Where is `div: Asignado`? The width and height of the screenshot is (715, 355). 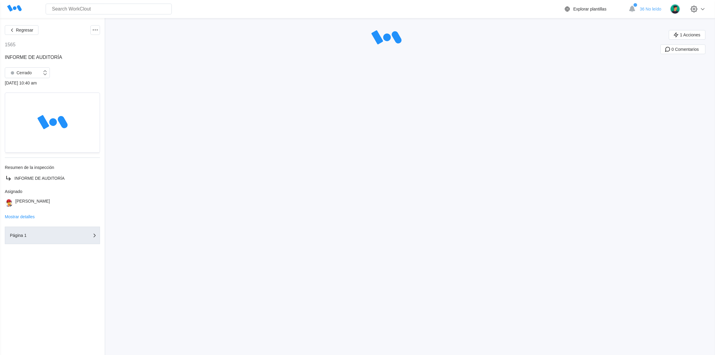 div: Asignado is located at coordinates (52, 191).